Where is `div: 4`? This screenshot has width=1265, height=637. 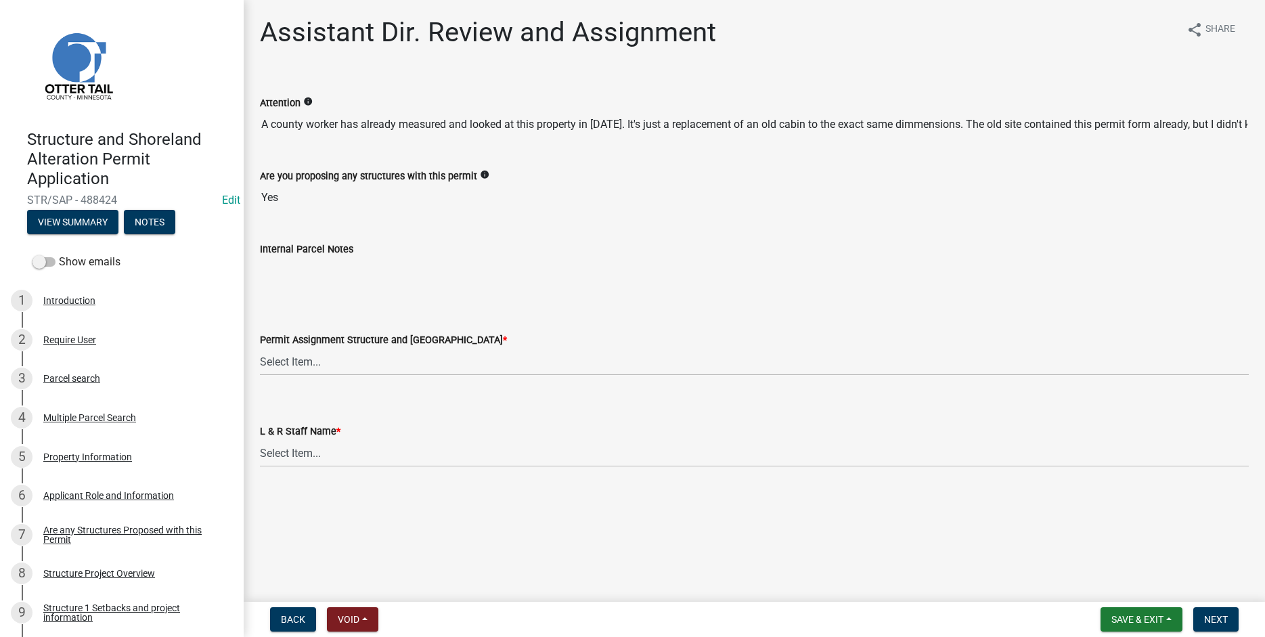 div: 4 is located at coordinates (22, 418).